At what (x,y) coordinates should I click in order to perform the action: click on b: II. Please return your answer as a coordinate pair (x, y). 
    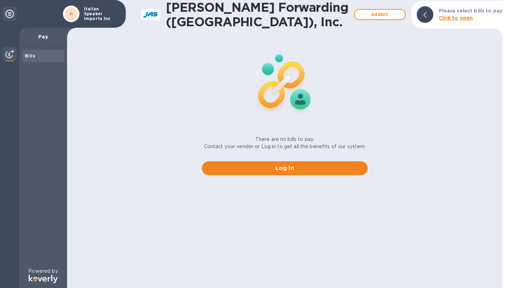
    Looking at the image, I should click on (71, 13).